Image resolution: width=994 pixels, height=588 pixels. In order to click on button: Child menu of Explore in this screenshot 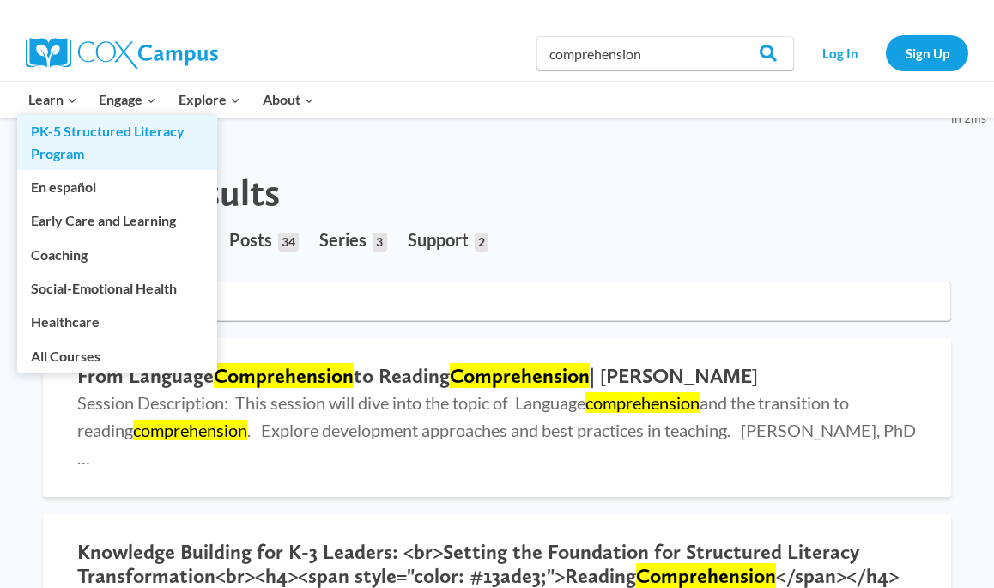, I will do `click(209, 100)`.